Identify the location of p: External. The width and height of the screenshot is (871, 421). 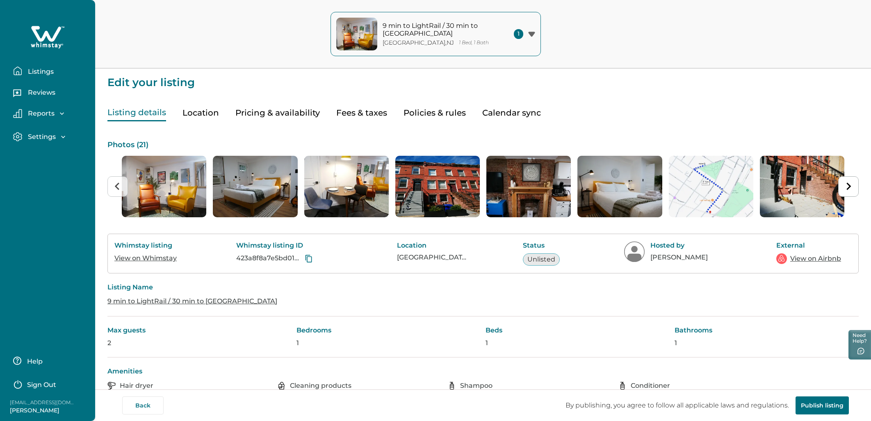
(809, 246).